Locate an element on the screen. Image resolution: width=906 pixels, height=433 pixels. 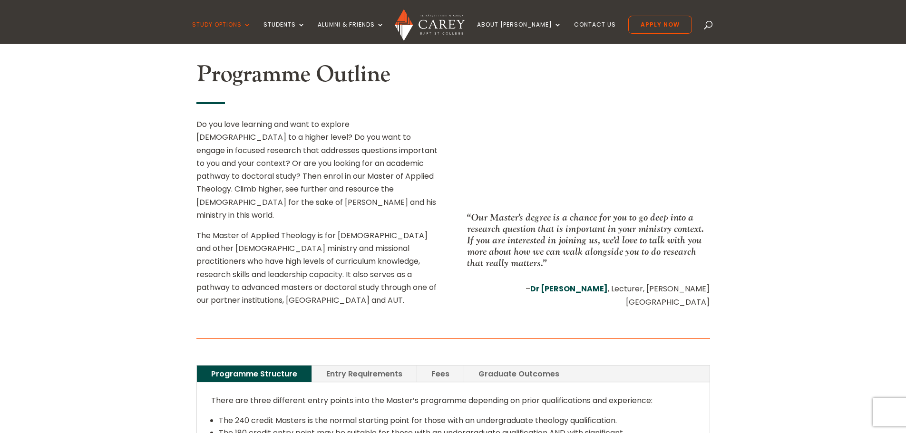
a: Students is located at coordinates (284, 32).